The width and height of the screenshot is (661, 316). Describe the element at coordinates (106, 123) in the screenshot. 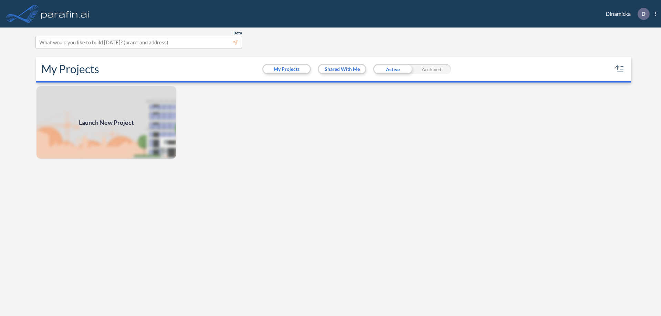

I see `span: Launch New Project` at that location.